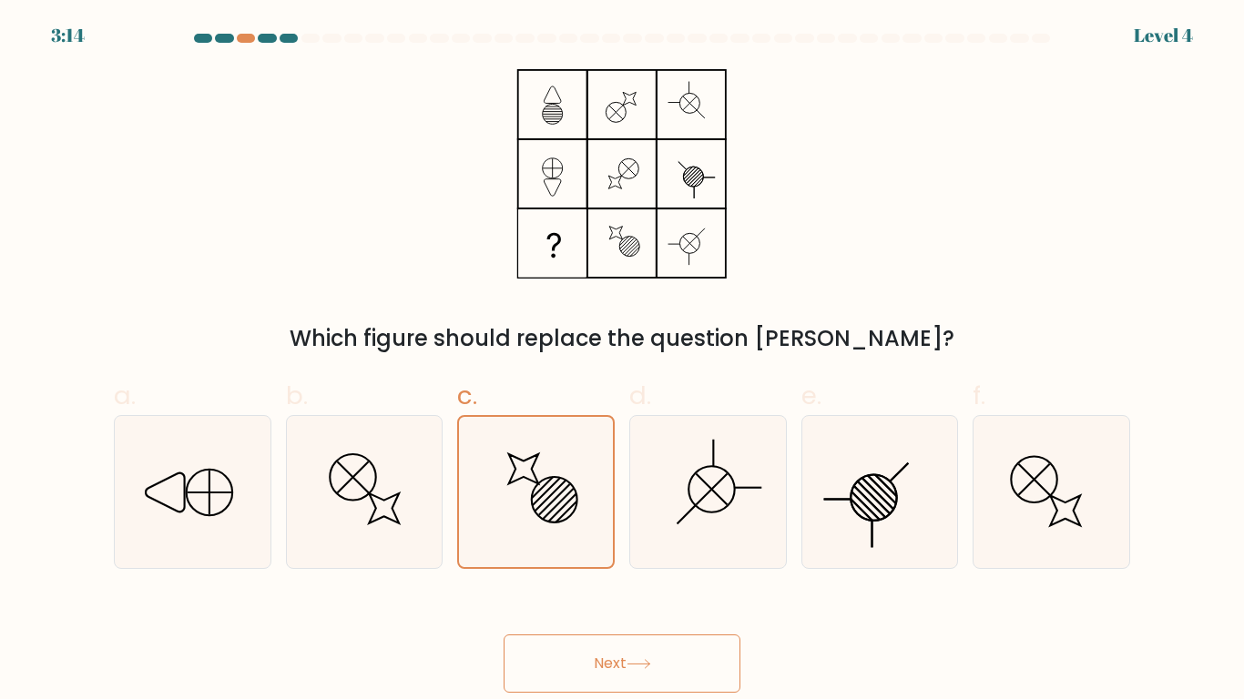 This screenshot has height=699, width=1244. Describe the element at coordinates (297, 395) in the screenshot. I see `span: b.` at that location.